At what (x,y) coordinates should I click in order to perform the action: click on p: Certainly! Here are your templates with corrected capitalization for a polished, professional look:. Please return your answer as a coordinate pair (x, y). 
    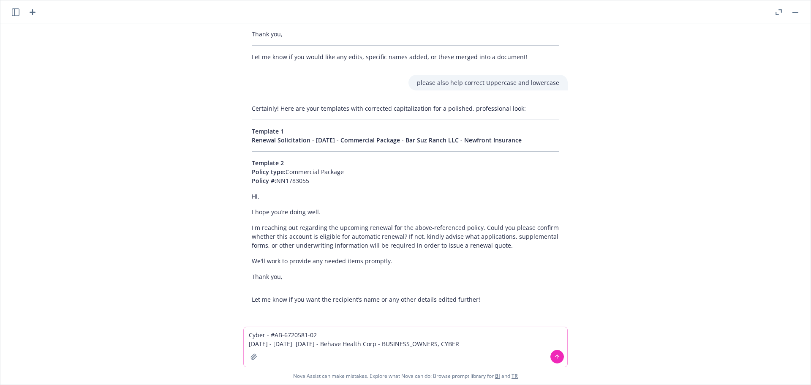
    Looking at the image, I should click on (406, 108).